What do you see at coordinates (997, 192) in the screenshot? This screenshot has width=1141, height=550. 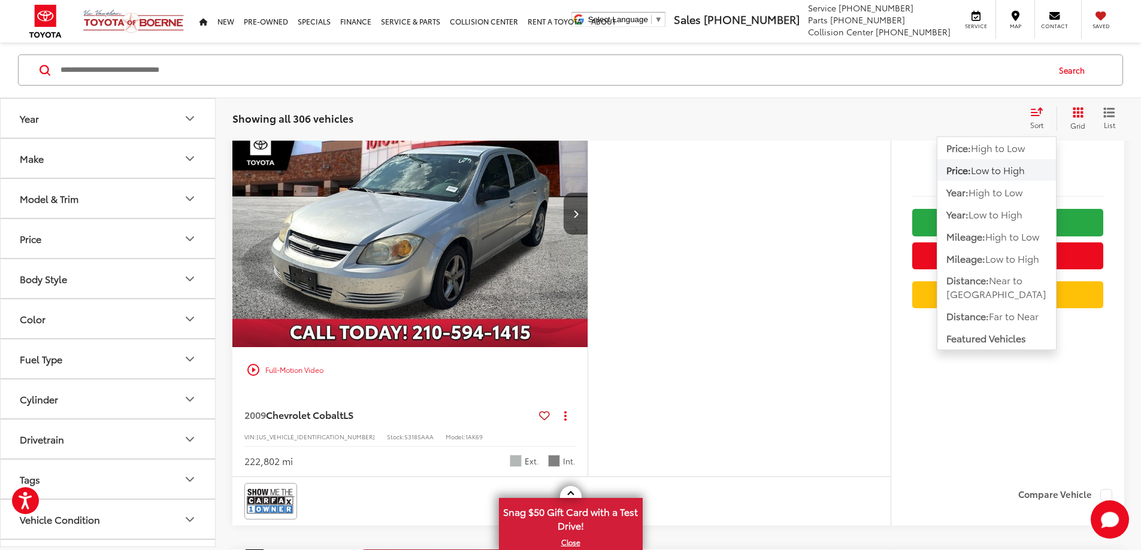 I see `button: Year:High to Low` at bounding box center [997, 192].